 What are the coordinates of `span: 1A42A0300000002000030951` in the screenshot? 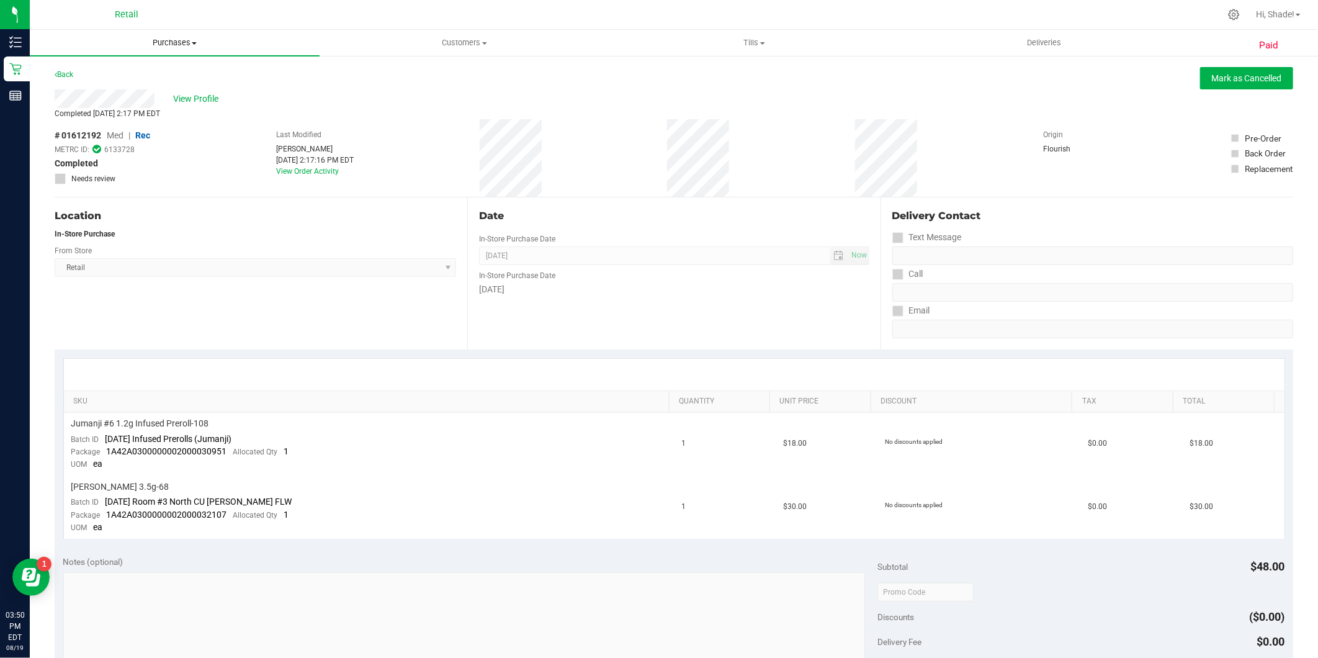 It's located at (167, 451).